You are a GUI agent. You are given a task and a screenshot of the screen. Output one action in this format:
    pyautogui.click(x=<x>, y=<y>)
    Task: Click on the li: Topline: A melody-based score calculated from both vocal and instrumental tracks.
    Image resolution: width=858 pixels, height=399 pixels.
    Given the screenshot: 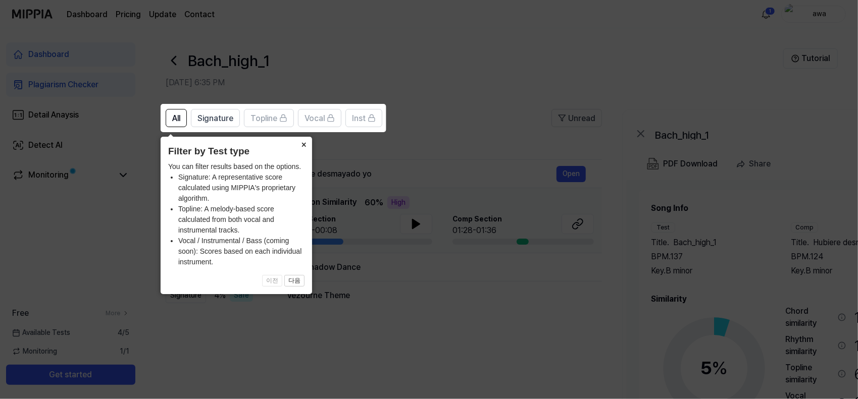 What is the action you would take?
    pyautogui.click(x=241, y=220)
    